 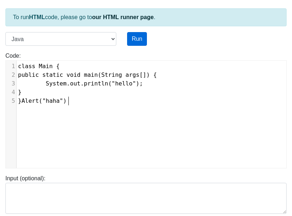 I want to click on div: To run code, please go to ., so click(x=146, y=17).